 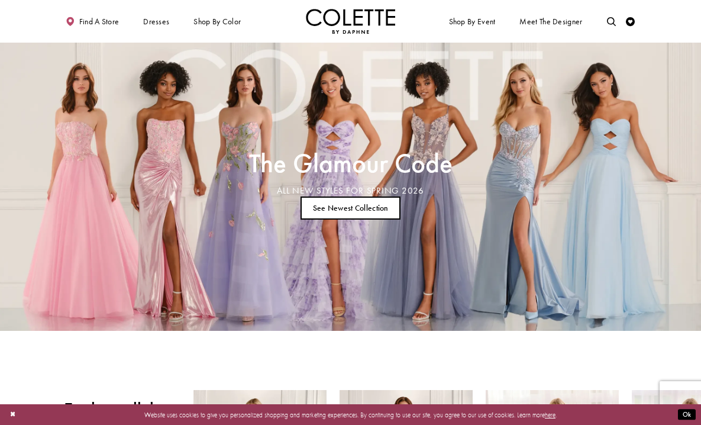 What do you see at coordinates (351, 163) in the screenshot?
I see `h2: The Glamour Code` at bounding box center [351, 163].